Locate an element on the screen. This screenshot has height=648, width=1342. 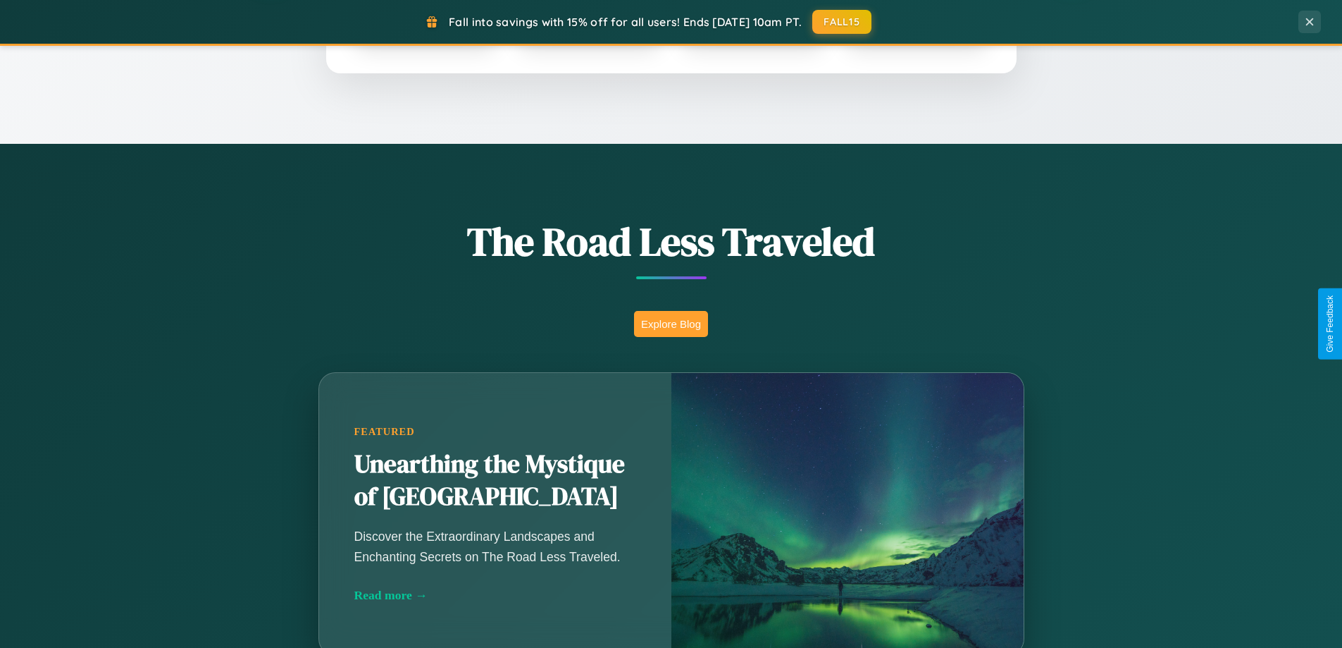
div: Read more → is located at coordinates (495, 595).